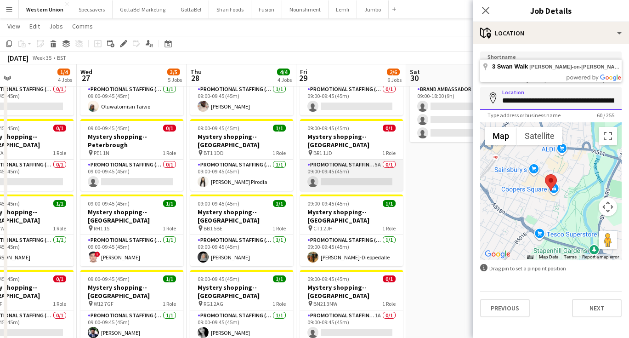 This screenshot has height=338, width=629. I want to click on button: Drag Pegman onto the map to open Street View, so click(608, 240).